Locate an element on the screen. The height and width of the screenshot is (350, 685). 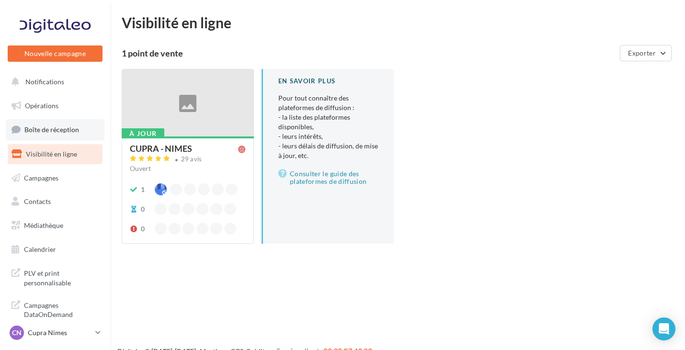
a: 29 avis is located at coordinates (188, 160).